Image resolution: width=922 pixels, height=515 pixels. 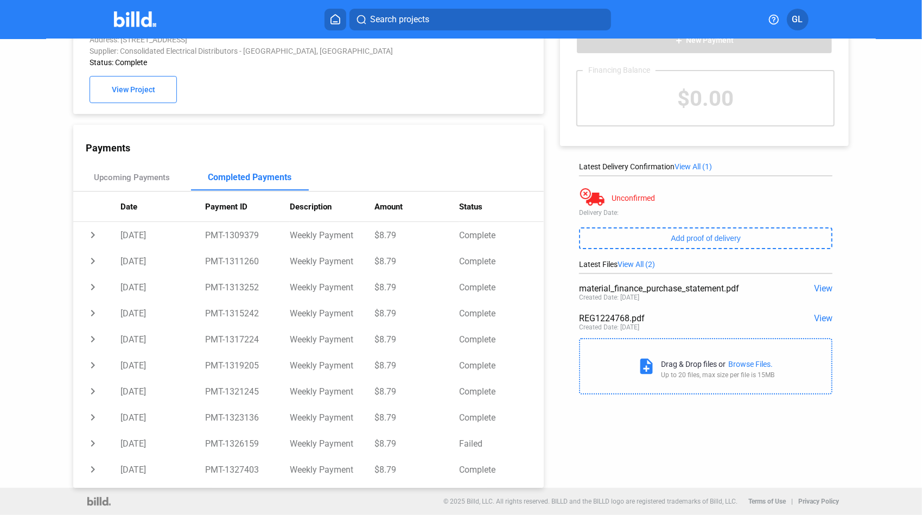 What do you see at coordinates (636, 264) in the screenshot?
I see `span: View All (2)` at bounding box center [636, 264].